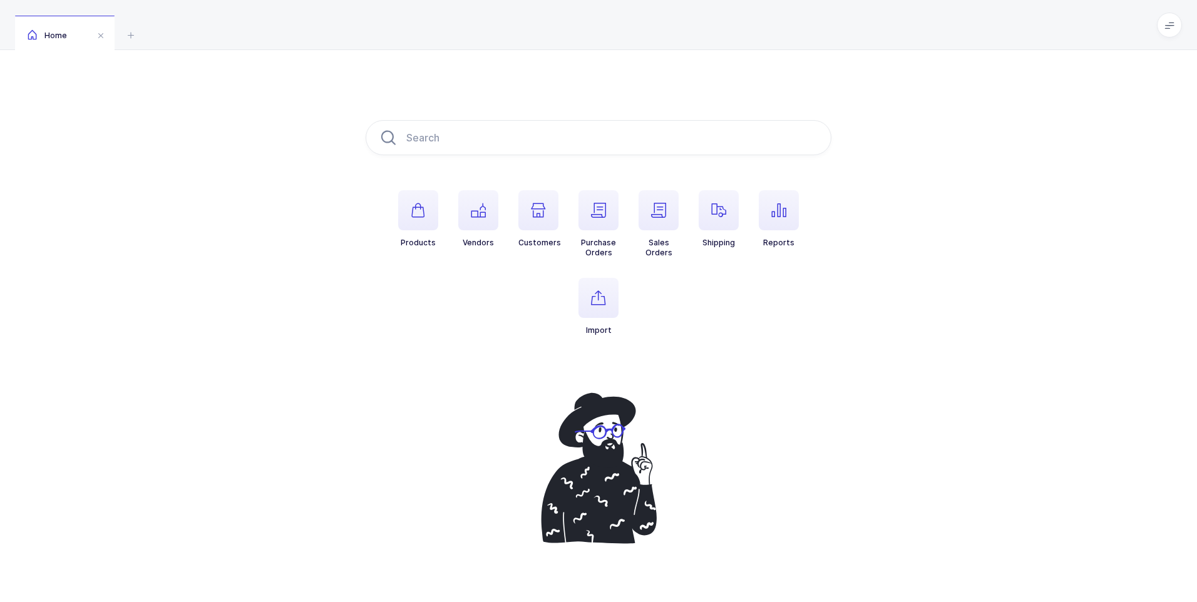 The height and width of the screenshot is (602, 1197). I want to click on input: Search, so click(599, 138).